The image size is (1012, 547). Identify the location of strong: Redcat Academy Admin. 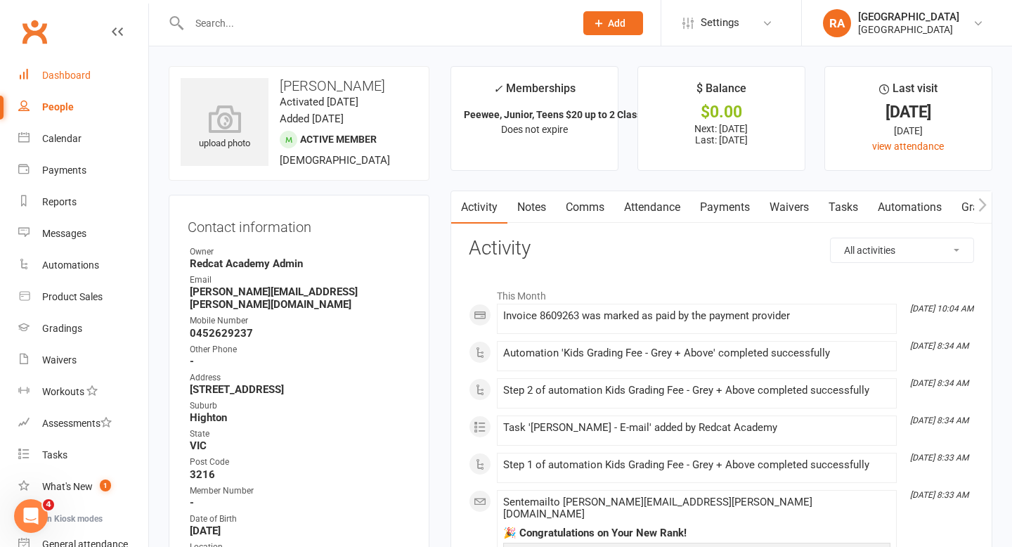
(300, 264).